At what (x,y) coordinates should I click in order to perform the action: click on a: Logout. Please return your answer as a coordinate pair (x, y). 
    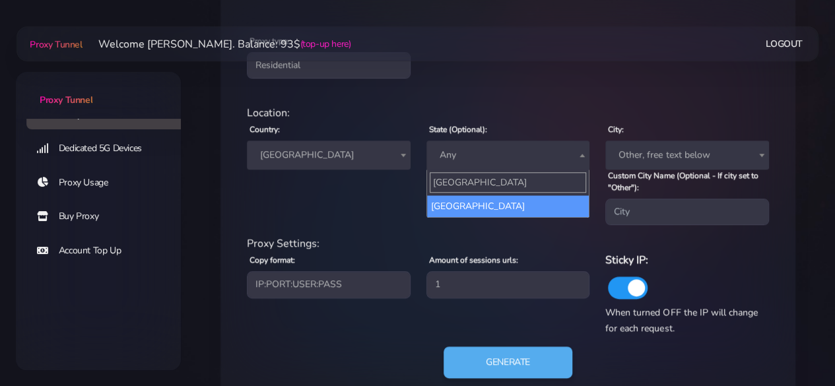
    Looking at the image, I should click on (785, 44).